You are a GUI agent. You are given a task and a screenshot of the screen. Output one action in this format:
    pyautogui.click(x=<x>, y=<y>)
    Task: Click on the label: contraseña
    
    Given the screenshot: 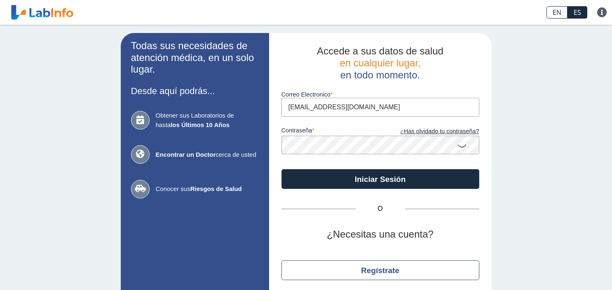 What is the action you would take?
    pyautogui.click(x=331, y=131)
    